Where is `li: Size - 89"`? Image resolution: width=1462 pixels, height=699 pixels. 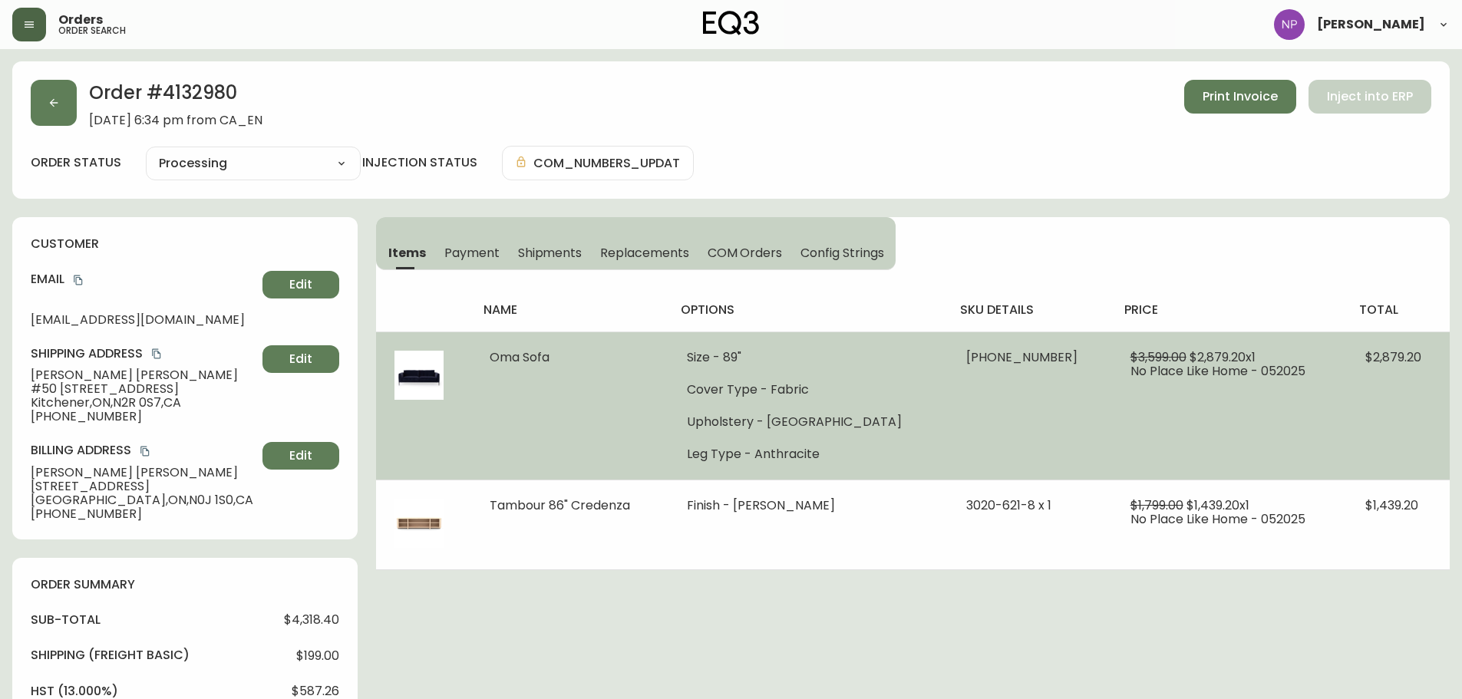 li: Size - 89" is located at coordinates (808, 358).